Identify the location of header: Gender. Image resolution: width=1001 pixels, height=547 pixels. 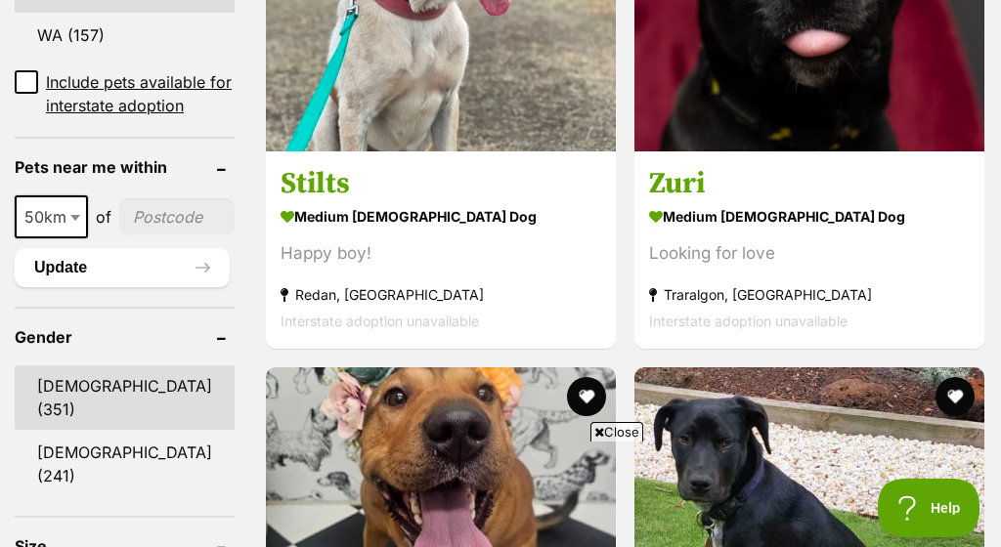
(124, 337).